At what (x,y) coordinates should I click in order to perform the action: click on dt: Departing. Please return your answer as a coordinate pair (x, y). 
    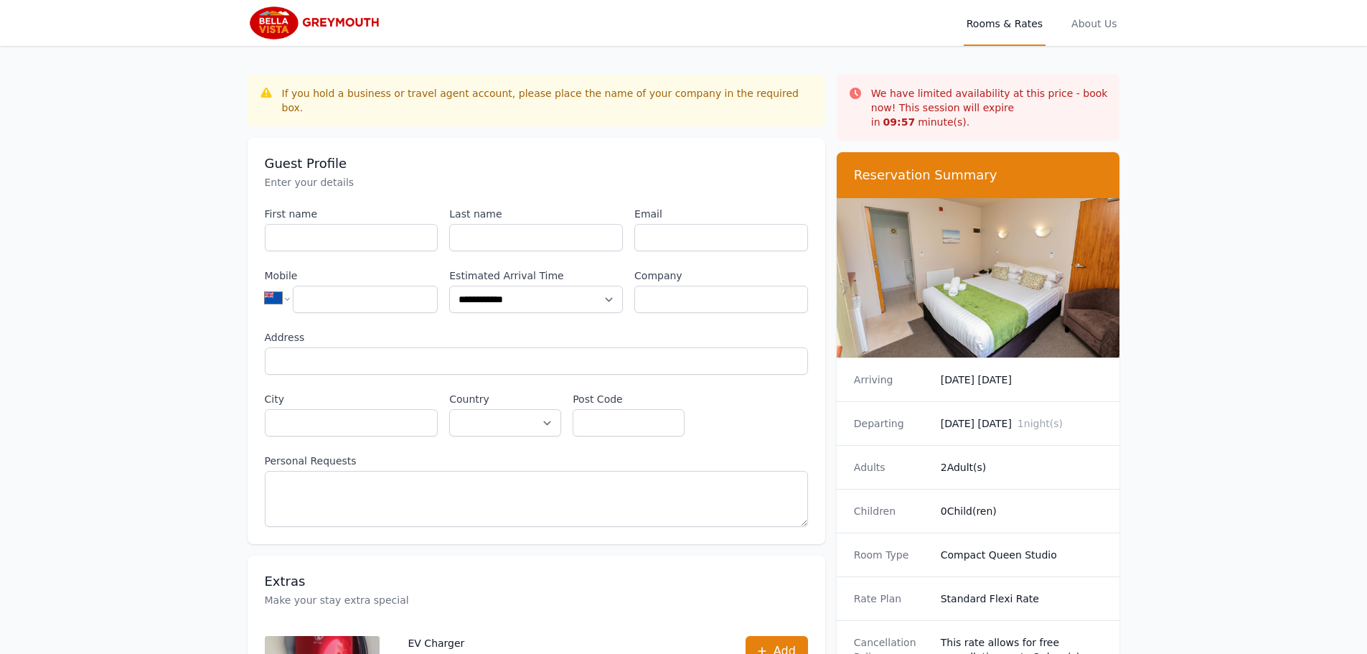
    Looking at the image, I should click on (891, 423).